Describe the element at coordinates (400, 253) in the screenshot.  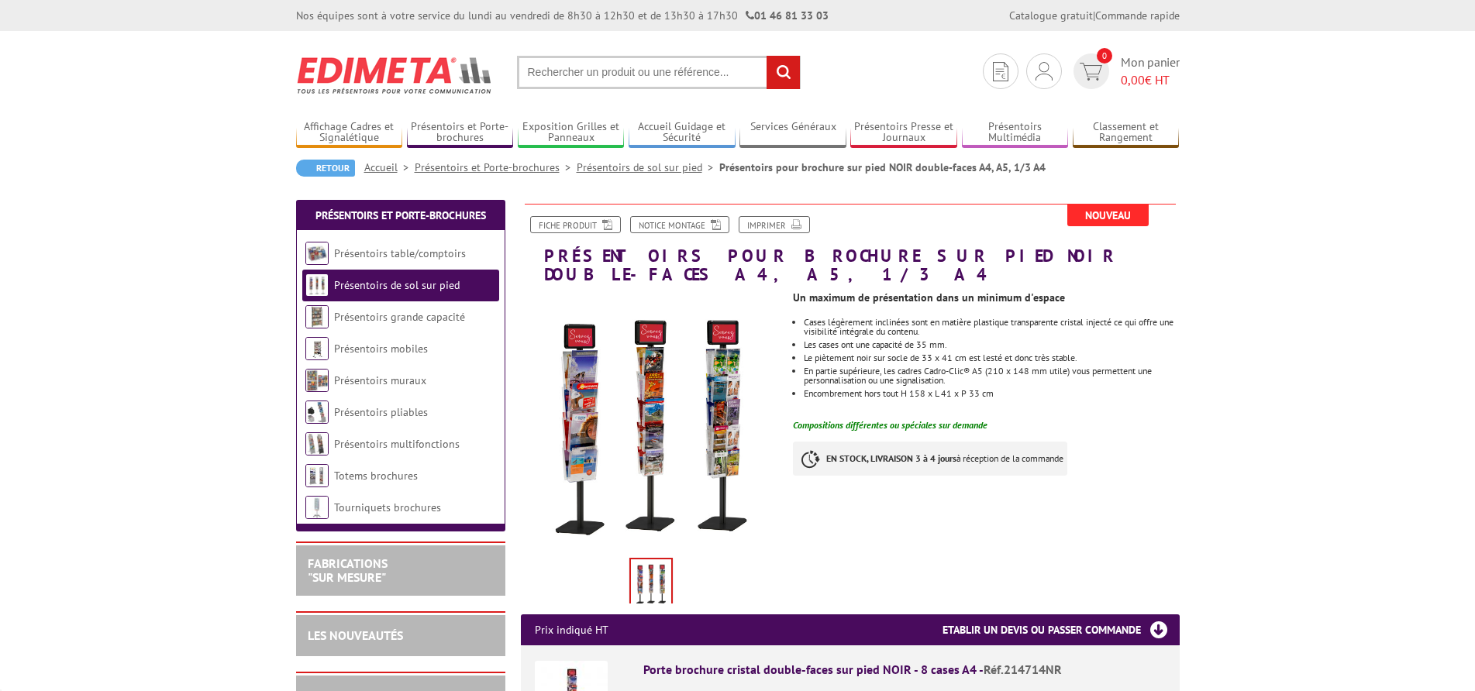
I see `a: Présentoirs table/comptoirs` at that location.